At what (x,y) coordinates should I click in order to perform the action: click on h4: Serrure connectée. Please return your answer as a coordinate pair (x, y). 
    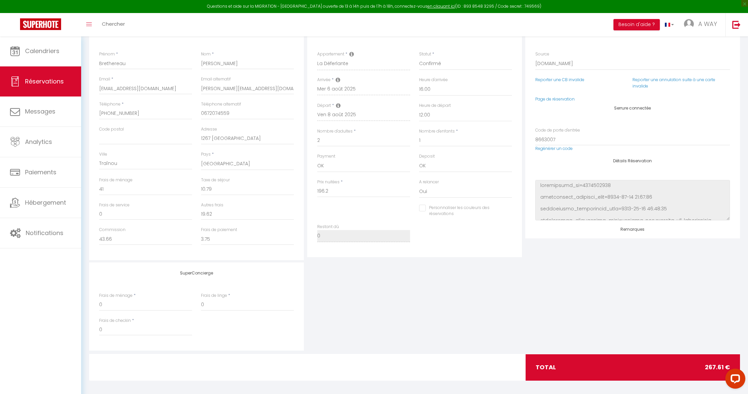
    Looking at the image, I should click on (632, 108).